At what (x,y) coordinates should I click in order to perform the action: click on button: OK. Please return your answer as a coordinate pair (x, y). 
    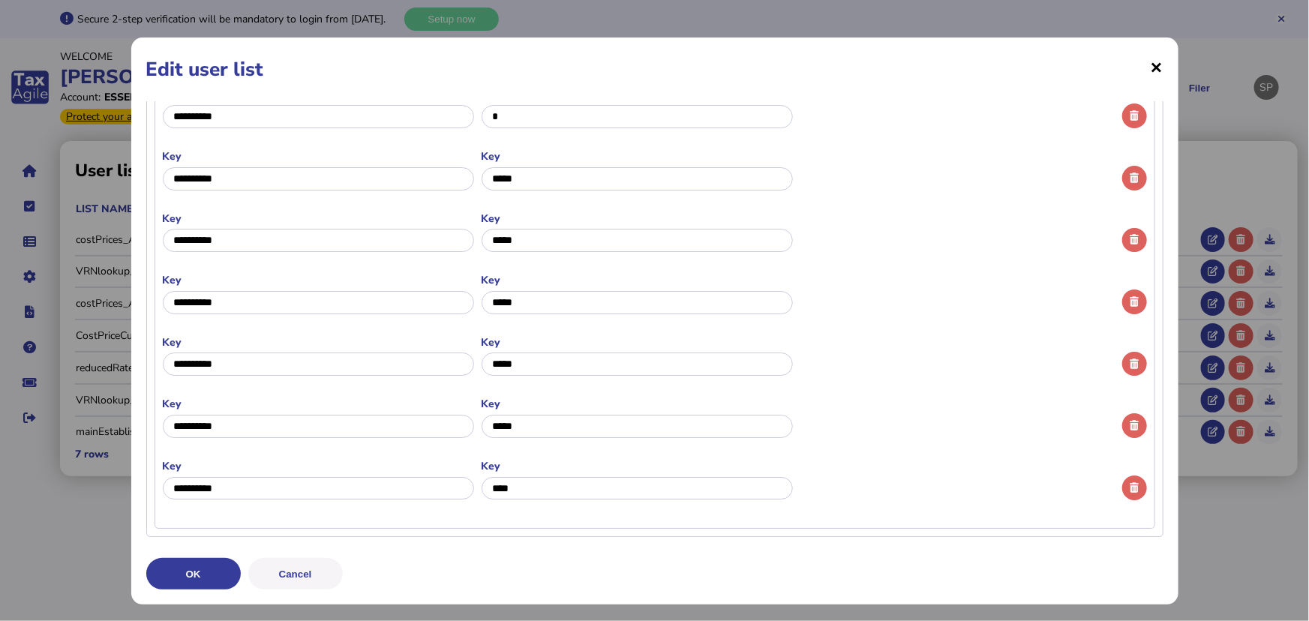
    Looking at the image, I should click on (194, 574).